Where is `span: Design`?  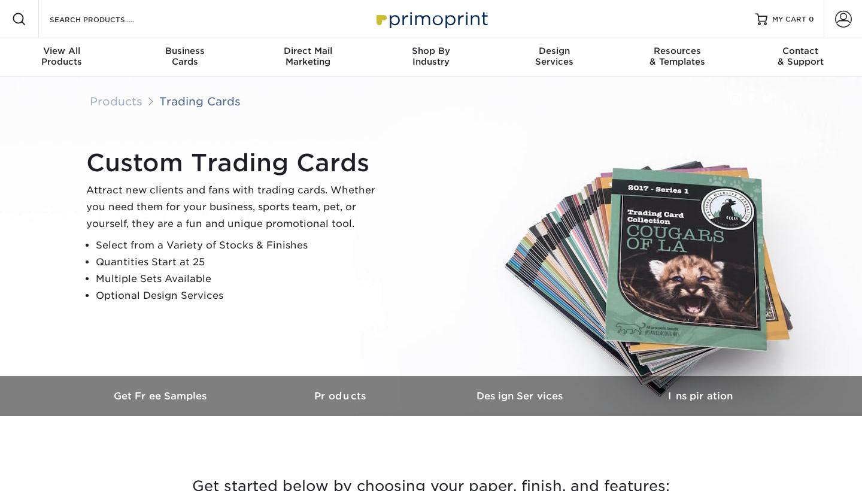 span: Design is located at coordinates (554, 51).